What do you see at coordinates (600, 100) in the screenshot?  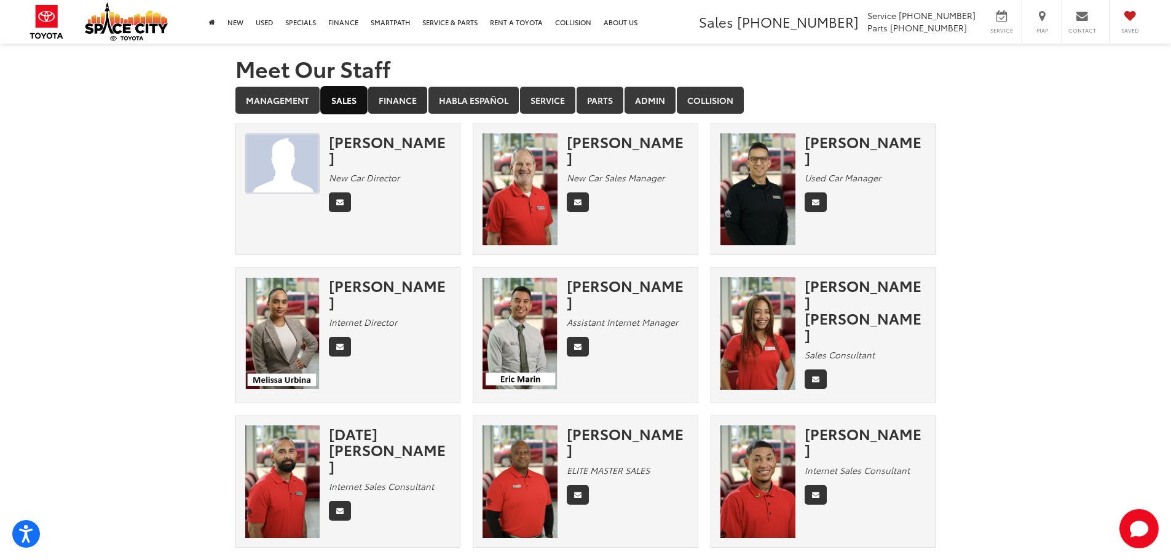 I see `a: Parts` at bounding box center [600, 100].